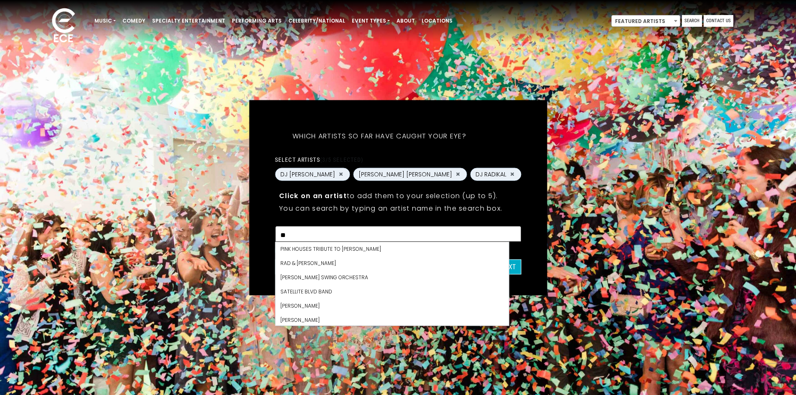 This screenshot has width=796, height=395. I want to click on li: Satellite Blvd Band, so click(392, 291).